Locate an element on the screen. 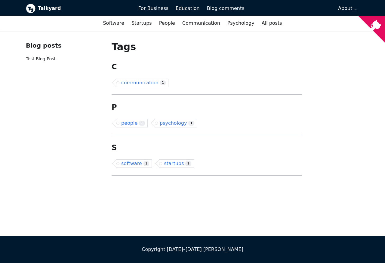 The width and height of the screenshot is (385, 263). a: Test Blog Post is located at coordinates (41, 59).